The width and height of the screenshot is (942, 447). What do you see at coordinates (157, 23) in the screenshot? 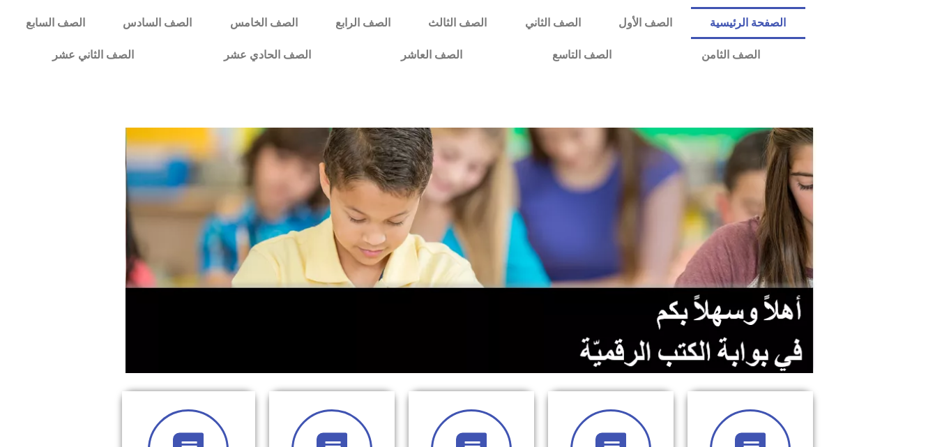
I see `a: الصف السادس` at bounding box center [157, 23].